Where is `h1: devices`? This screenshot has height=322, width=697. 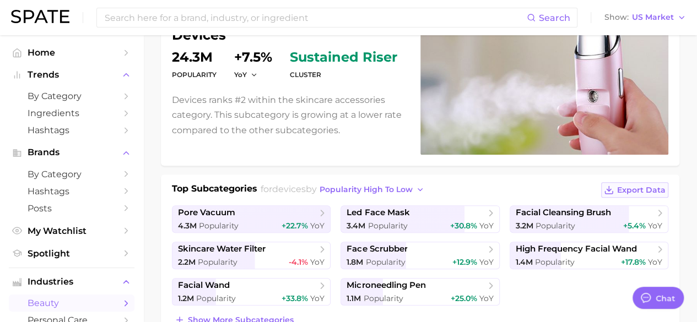
h1: devices is located at coordinates (289, 35).